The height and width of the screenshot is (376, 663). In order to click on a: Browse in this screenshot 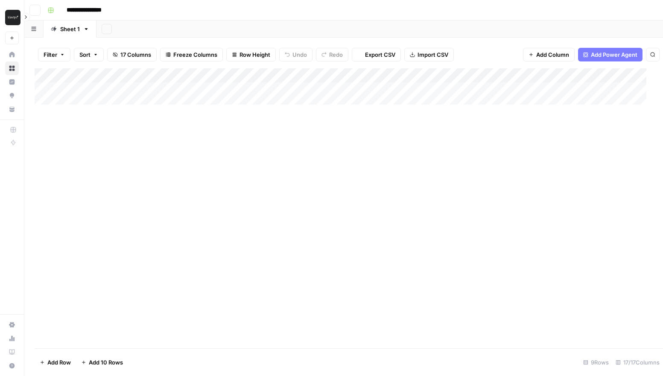, I will do `click(12, 68)`.